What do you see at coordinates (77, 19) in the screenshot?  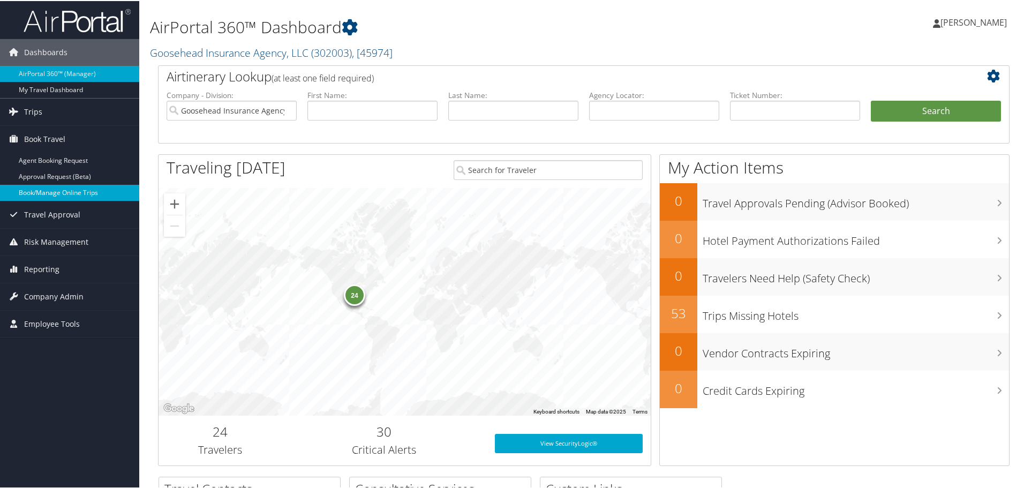 I see `img: airportal-logo.png` at bounding box center [77, 19].